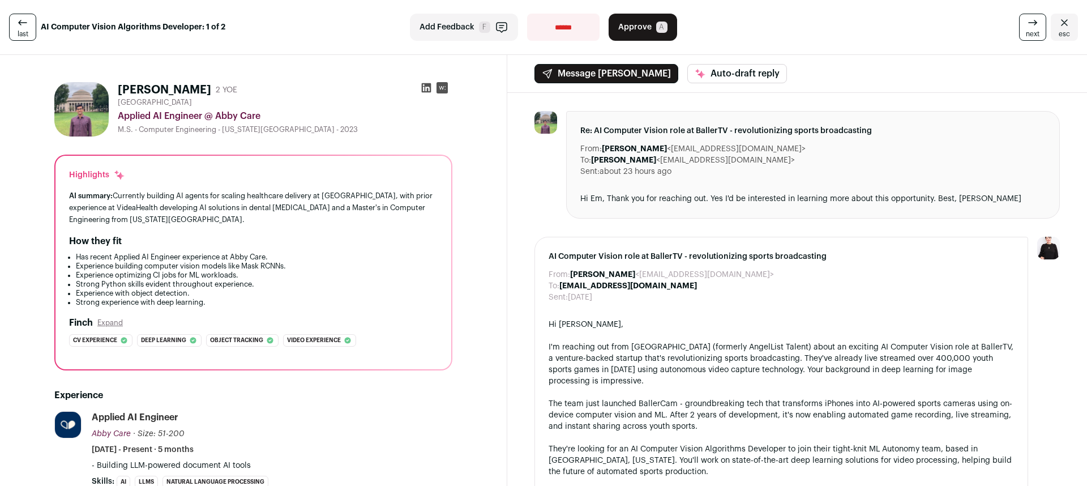 This screenshot has height=486, width=1087. What do you see at coordinates (256, 284) in the screenshot?
I see `li: Strong Python skills evident throughout experience.` at bounding box center [256, 284].